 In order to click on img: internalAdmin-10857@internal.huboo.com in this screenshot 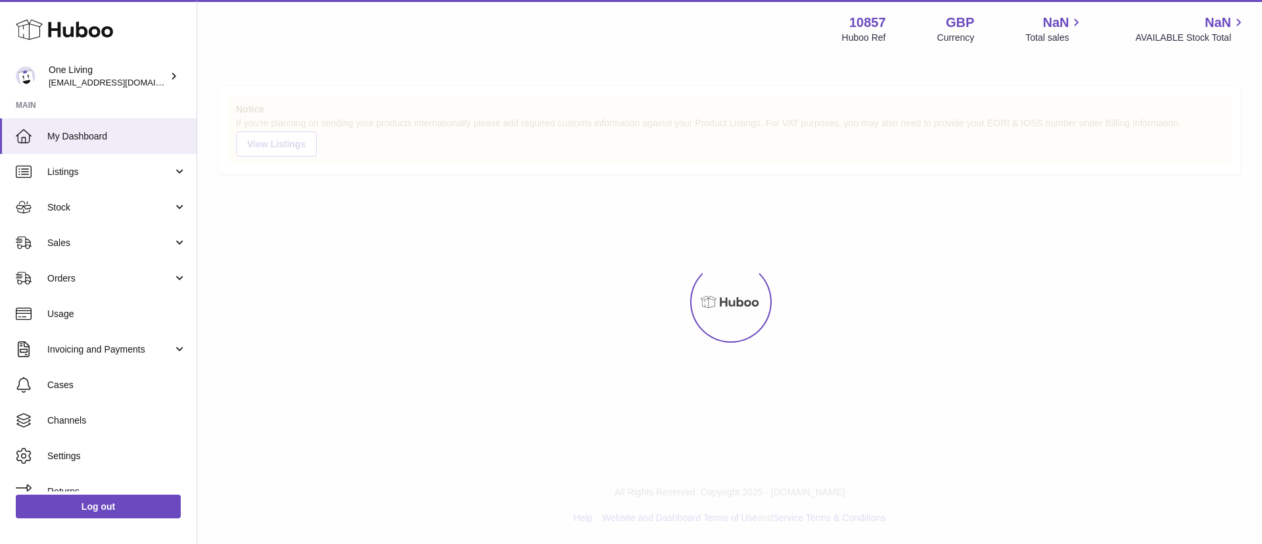, I will do `click(26, 76)`.